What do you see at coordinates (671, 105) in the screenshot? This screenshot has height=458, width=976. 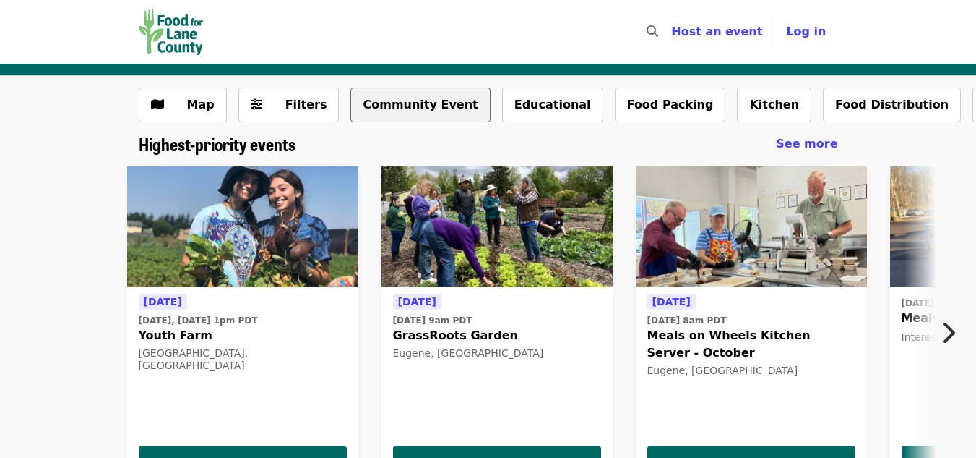 I see `button: Food Packing` at bounding box center [671, 105].